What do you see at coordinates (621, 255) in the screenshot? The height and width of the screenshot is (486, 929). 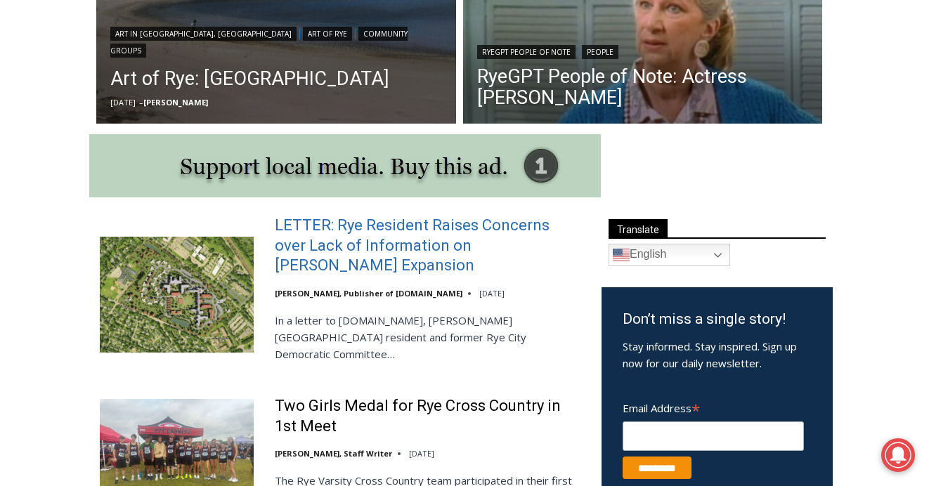 I see `img: en` at bounding box center [621, 255].